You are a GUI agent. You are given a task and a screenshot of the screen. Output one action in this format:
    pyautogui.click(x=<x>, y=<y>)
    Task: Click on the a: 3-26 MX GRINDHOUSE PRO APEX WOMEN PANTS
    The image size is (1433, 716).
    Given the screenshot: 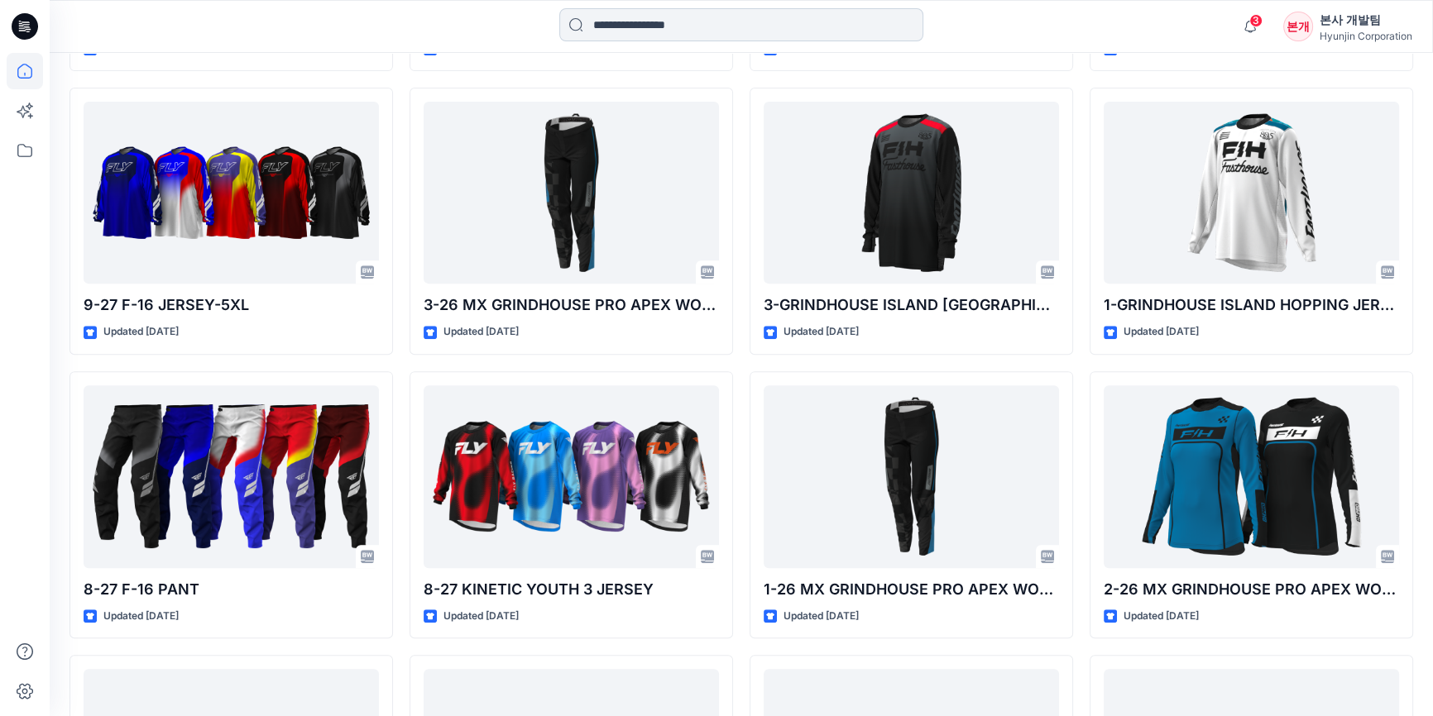 What is the action you would take?
    pyautogui.click(x=571, y=193)
    